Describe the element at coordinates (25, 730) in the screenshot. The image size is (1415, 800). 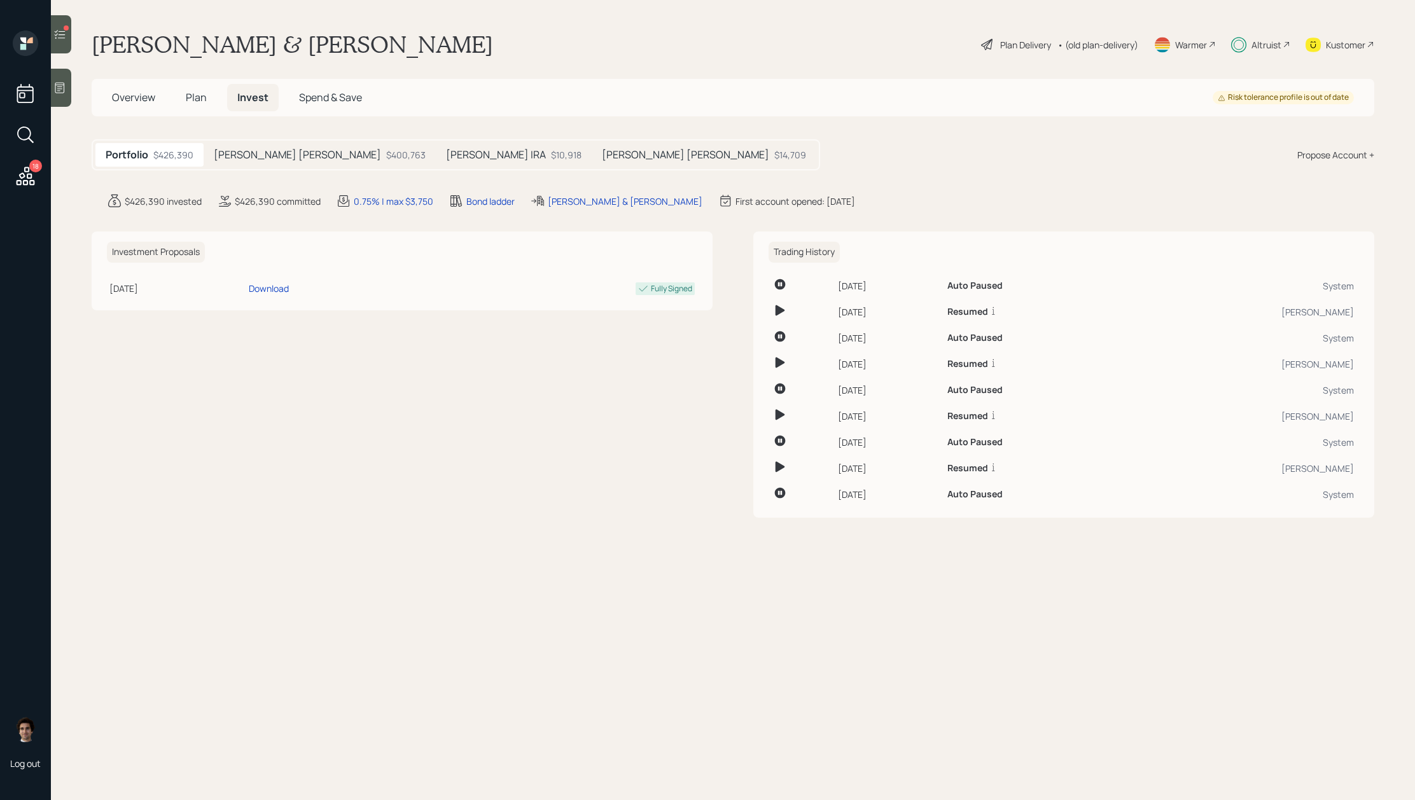
I see `img: harrison-schaefer-headshot-2.png` at that location.